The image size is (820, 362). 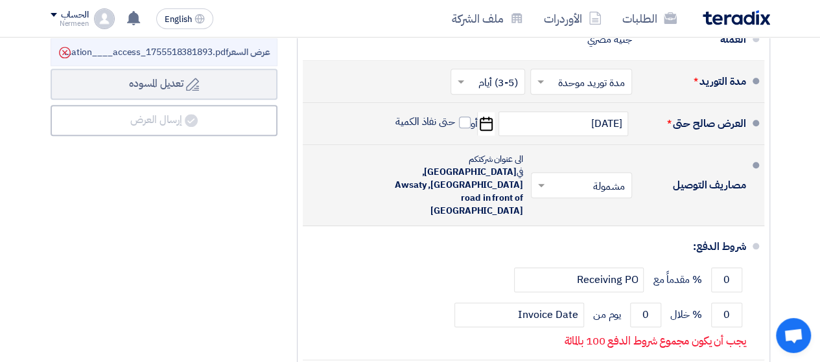 What do you see at coordinates (433, 122) in the screenshot?
I see `label: حتى نفاذ الكمية` at bounding box center [433, 122].